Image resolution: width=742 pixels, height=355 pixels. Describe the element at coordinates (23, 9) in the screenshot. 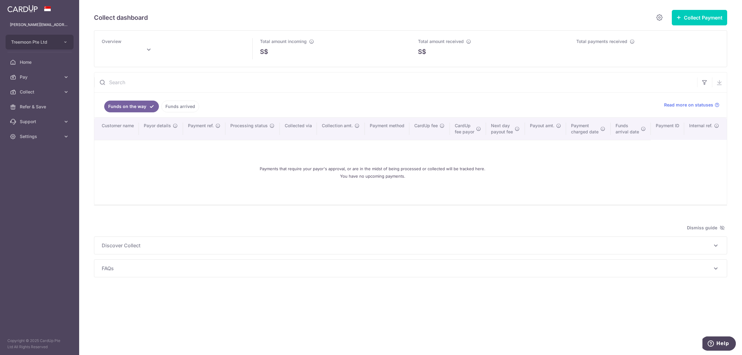

I see `img: CardUp` at that location.